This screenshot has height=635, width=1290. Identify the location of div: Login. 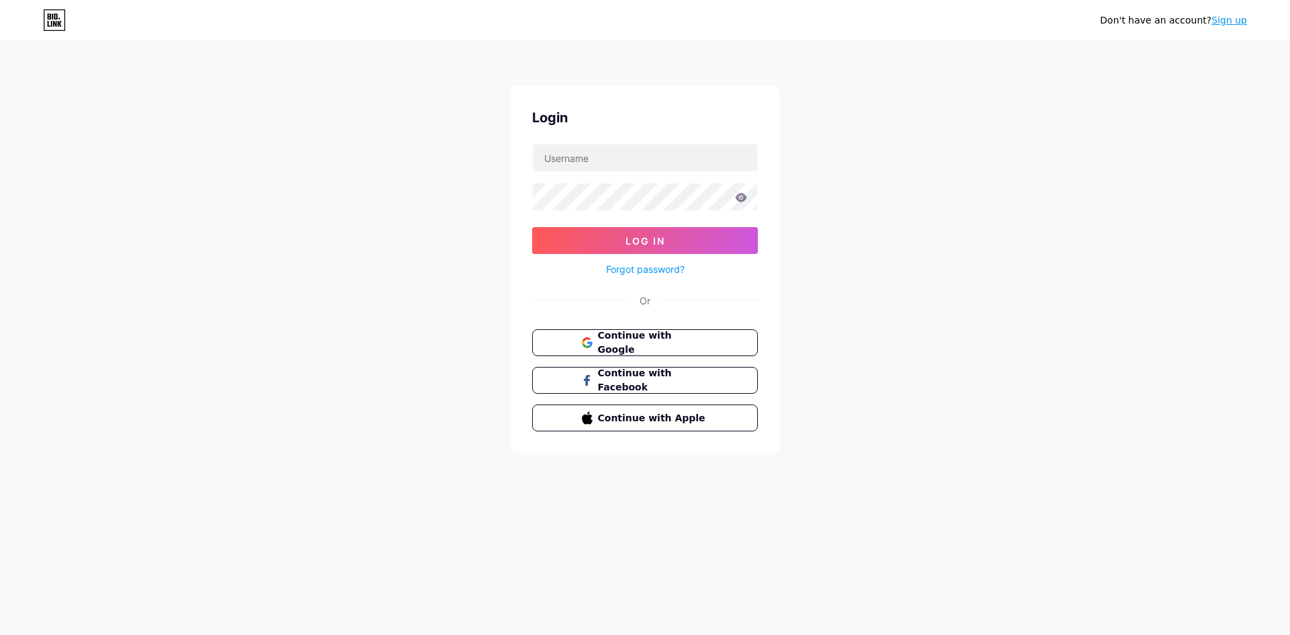
(645, 118).